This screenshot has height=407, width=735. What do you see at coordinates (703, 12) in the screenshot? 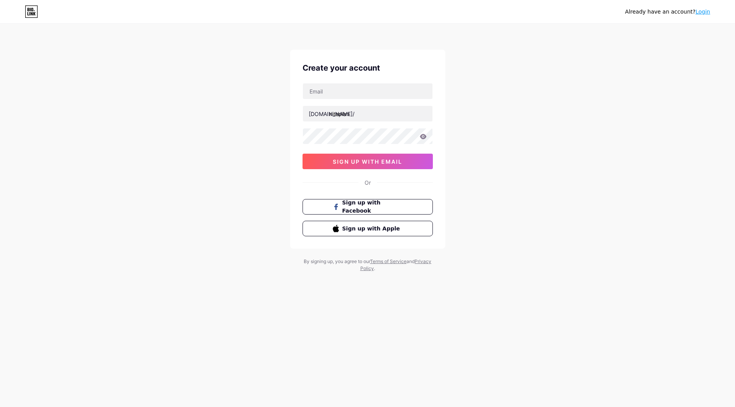
I see `a: Login` at bounding box center [703, 12].